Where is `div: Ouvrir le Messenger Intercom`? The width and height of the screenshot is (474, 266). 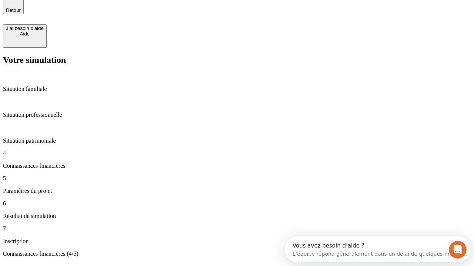 div: Ouvrir le Messenger Intercom is located at coordinates (103, 13).